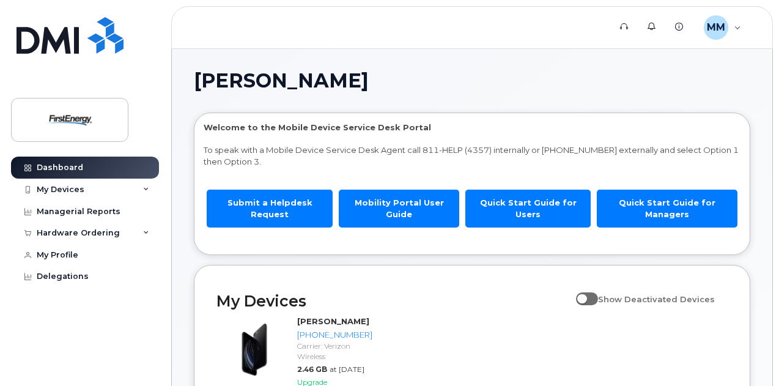 This screenshot has width=779, height=386. Describe the element at coordinates (472, 127) in the screenshot. I see `p: Welcome to the Mobile Device Service Desk Portal` at that location.